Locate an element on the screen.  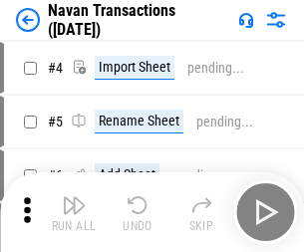
img: Back is located at coordinates (28, 20).